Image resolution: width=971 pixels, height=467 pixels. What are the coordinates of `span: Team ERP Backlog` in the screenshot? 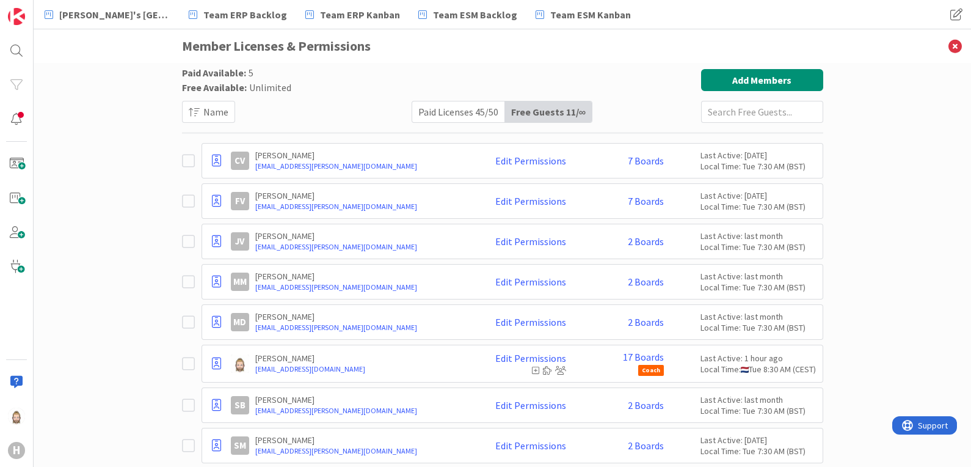 It's located at (245, 15).